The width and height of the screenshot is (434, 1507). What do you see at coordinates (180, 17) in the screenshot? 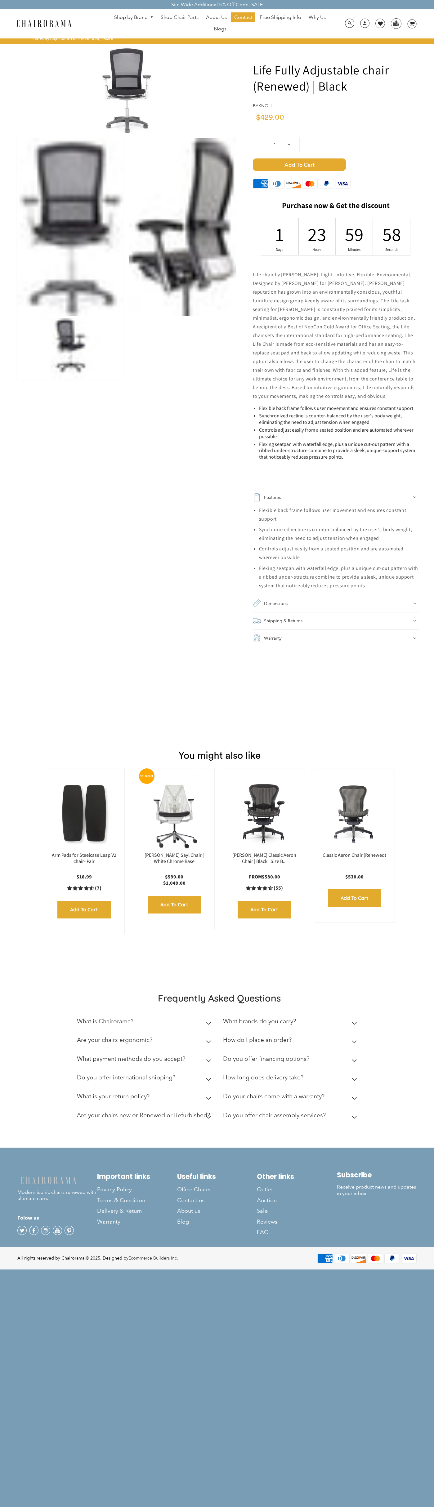
I see `span: Shop Chair Parts` at bounding box center [180, 17].